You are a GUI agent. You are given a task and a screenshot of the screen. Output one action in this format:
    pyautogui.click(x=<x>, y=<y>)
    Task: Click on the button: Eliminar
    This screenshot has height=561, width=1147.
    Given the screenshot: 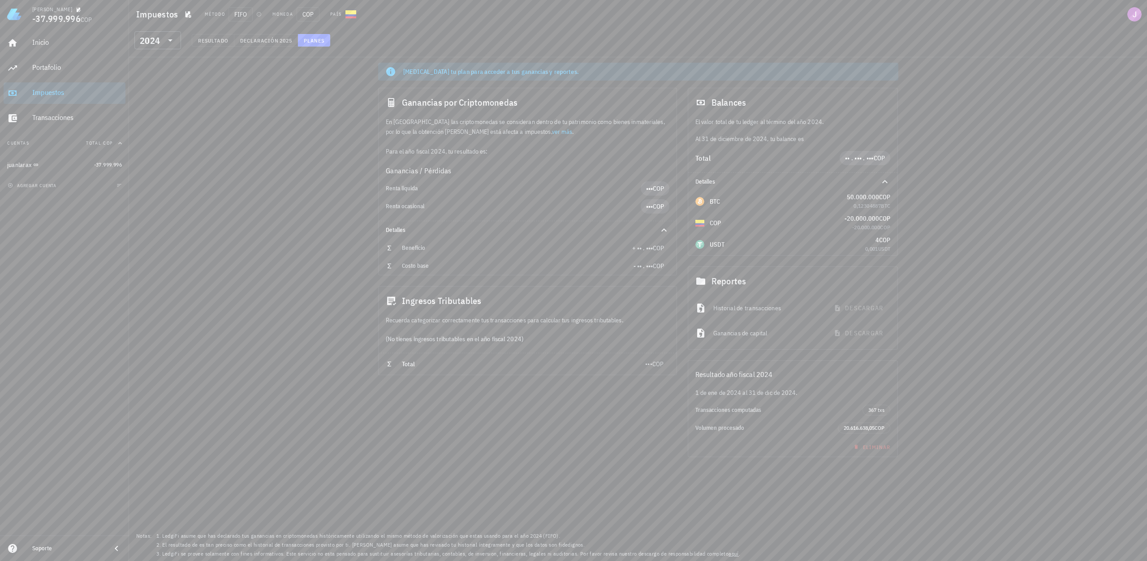 What is the action you would take?
    pyautogui.click(x=871, y=447)
    